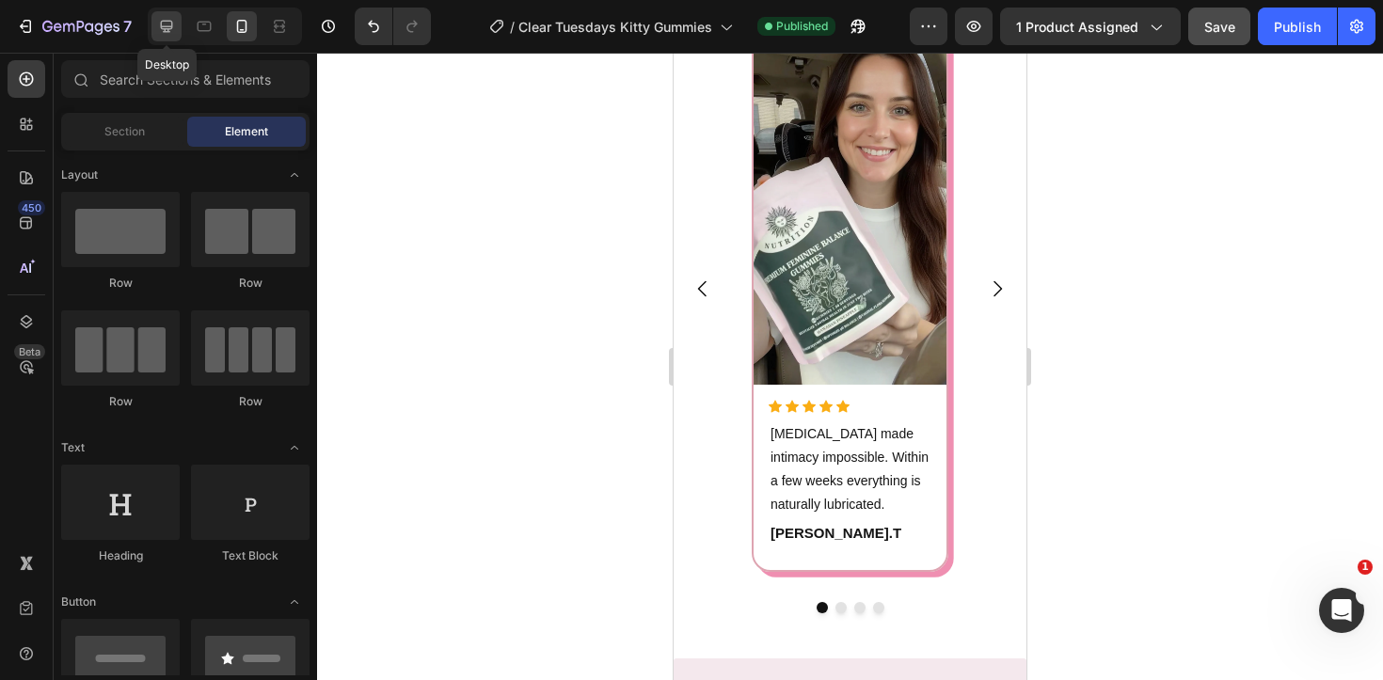  Describe the element at coordinates (78, 602) in the screenshot. I see `span: Button` at that location.